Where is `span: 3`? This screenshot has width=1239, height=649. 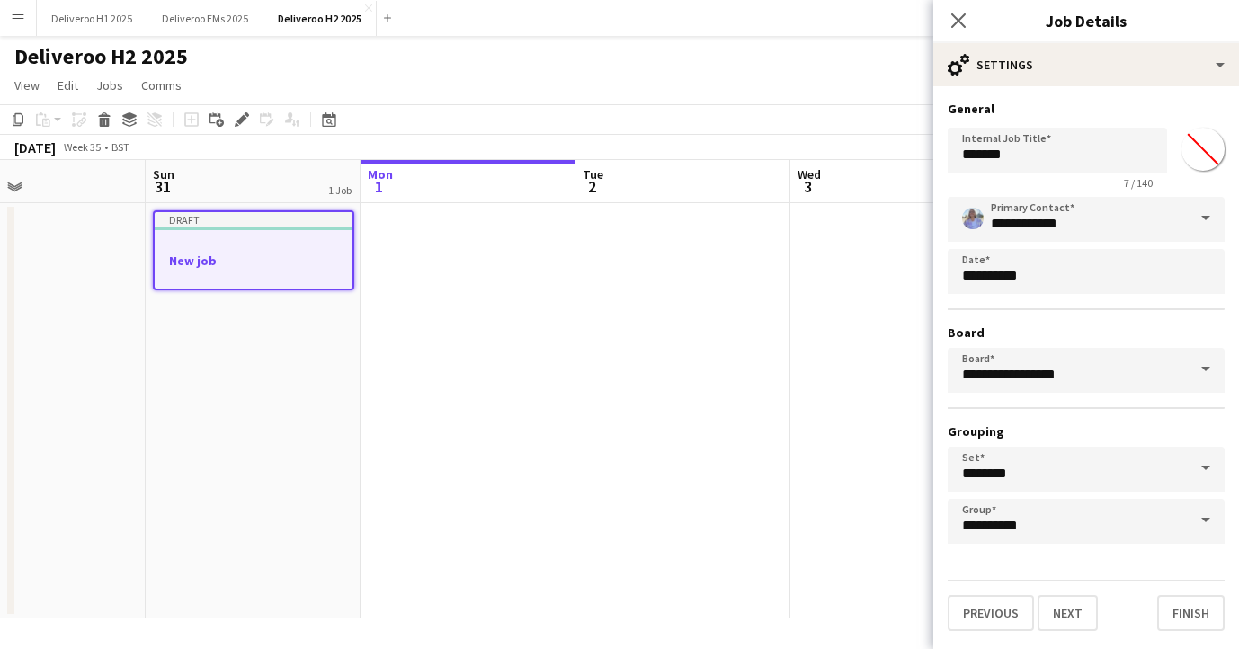 span: 3 is located at coordinates (808, 186).